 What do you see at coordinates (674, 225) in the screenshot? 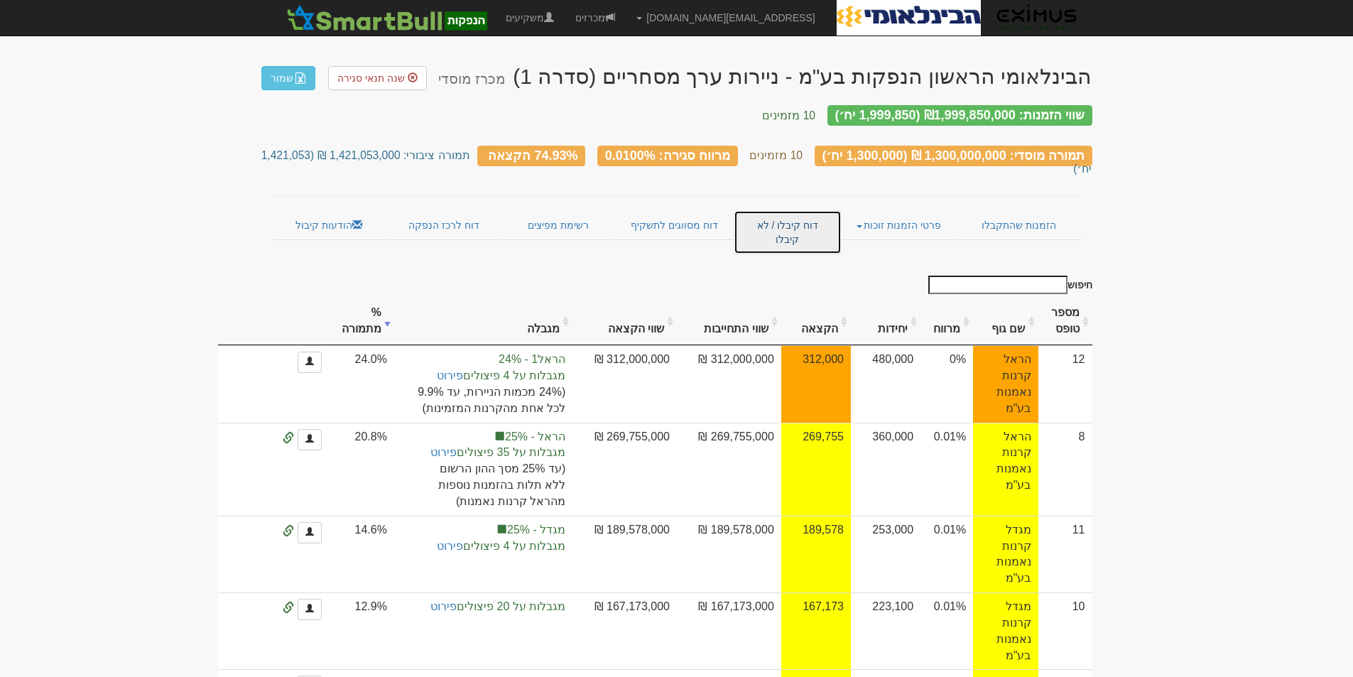
I see `a: דוח מסווגים לתשקיף` at bounding box center [674, 225].